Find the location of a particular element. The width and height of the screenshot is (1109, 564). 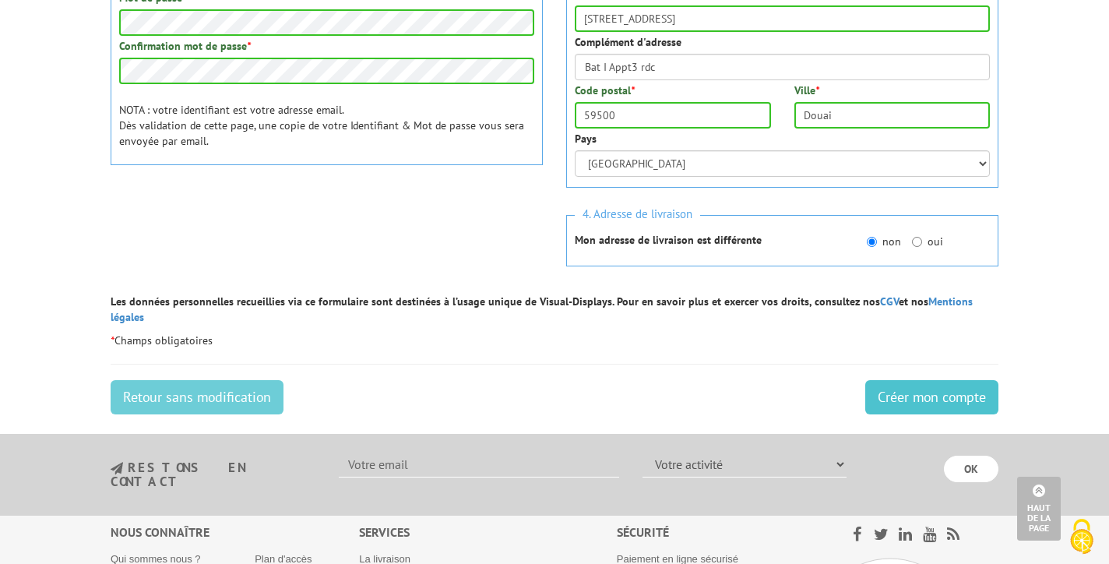

strong: Mon adresse de livraison est différente is located at coordinates (668, 240).